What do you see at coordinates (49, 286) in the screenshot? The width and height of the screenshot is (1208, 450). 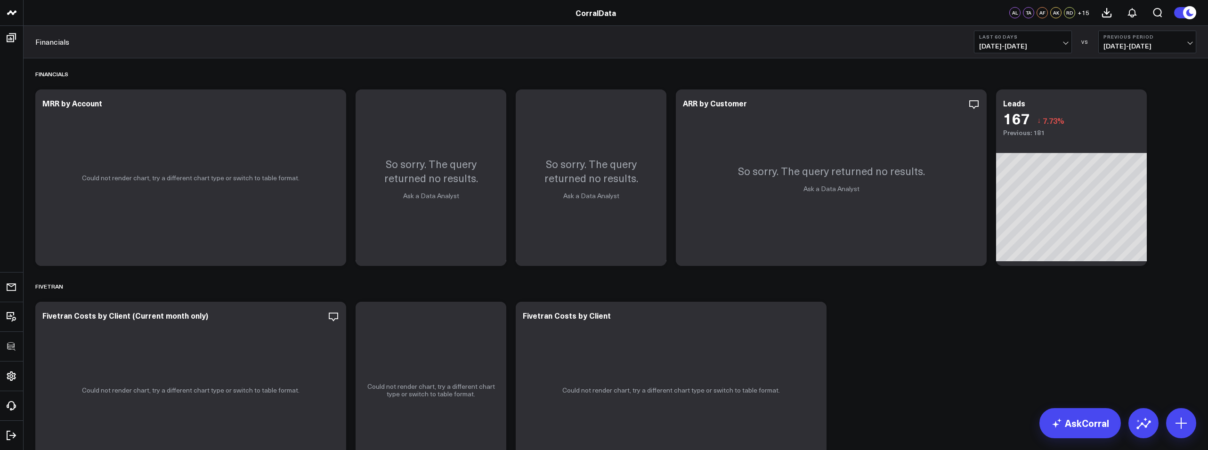 I see `div: Fivetran` at bounding box center [49, 286].